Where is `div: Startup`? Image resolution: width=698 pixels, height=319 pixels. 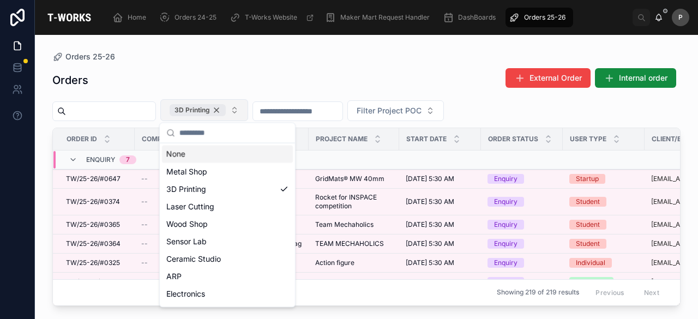 div: Startup is located at coordinates (588, 179).